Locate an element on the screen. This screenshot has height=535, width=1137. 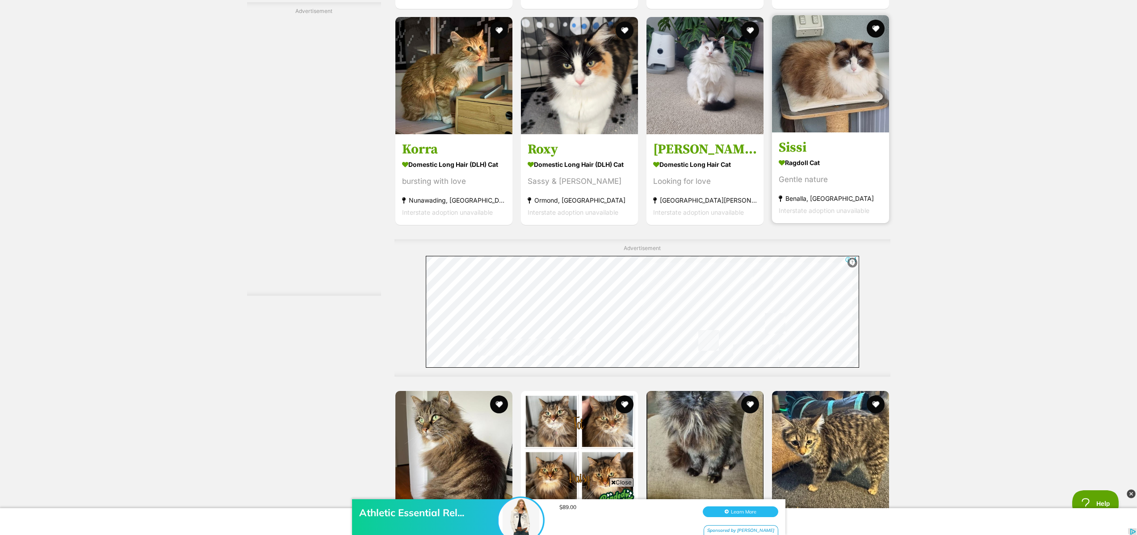
div: bursting with love is located at coordinates (454, 181).